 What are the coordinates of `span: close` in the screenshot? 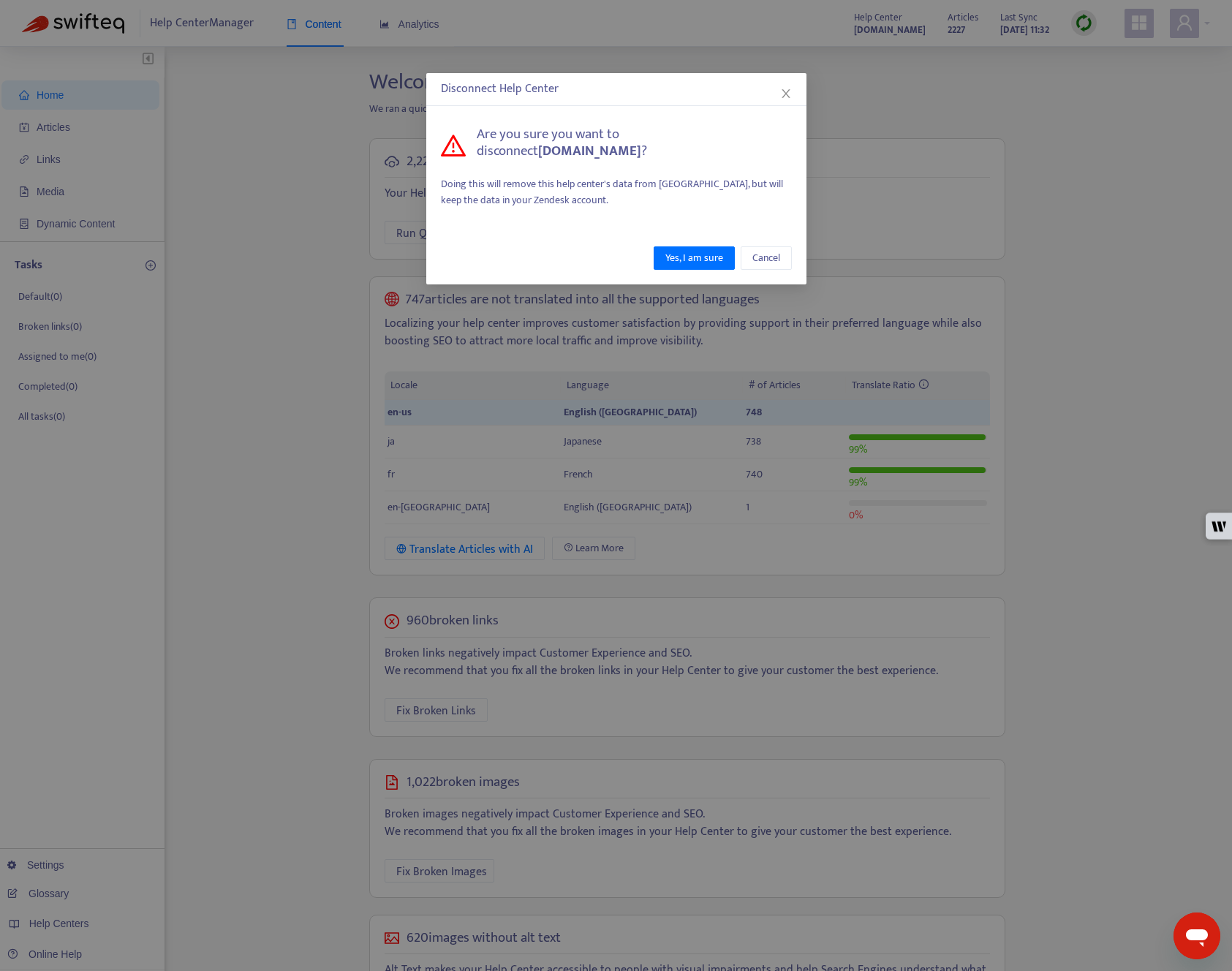 It's located at (786, 93).